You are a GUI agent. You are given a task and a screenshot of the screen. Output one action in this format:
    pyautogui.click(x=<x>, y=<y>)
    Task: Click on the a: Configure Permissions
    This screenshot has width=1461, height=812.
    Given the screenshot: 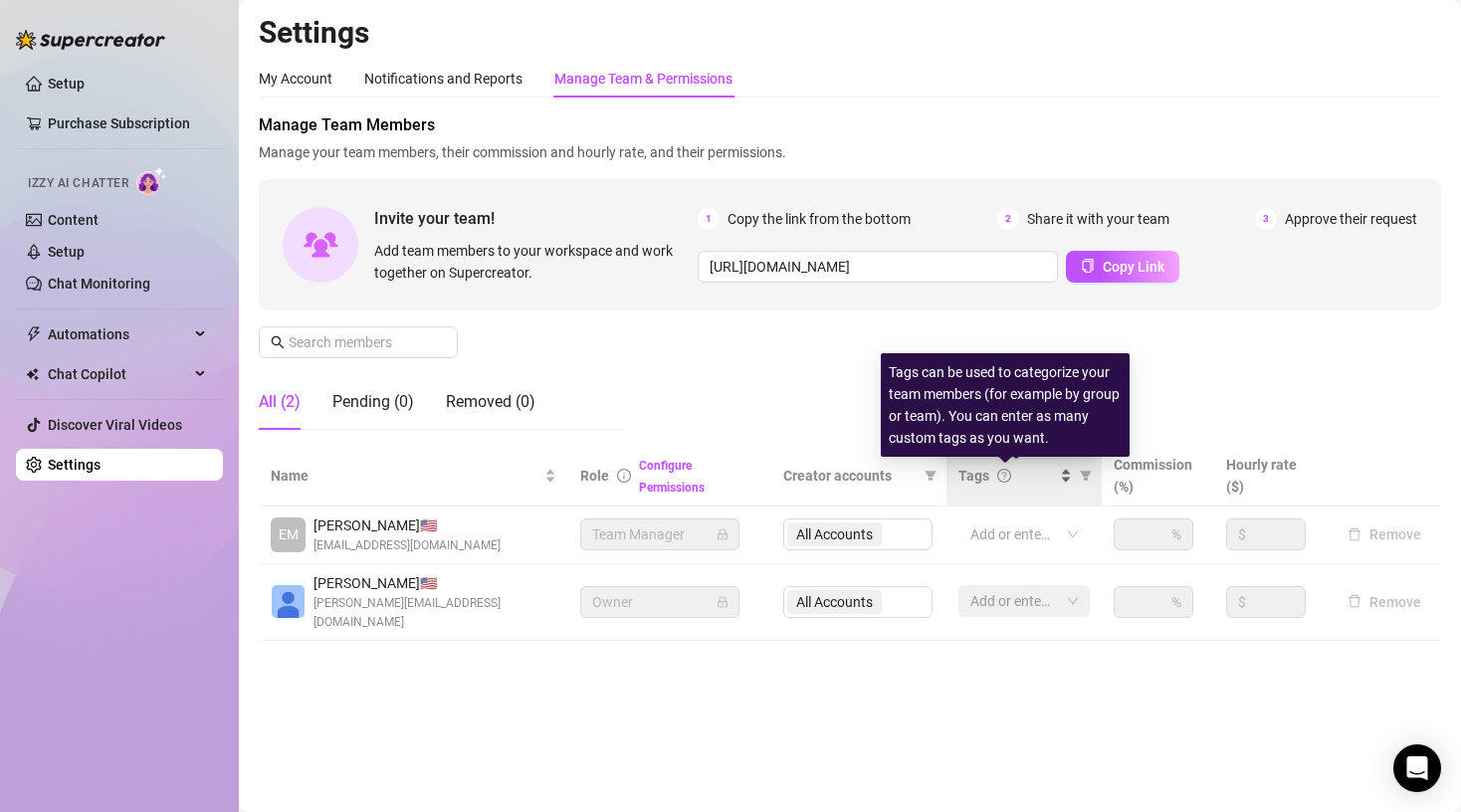 What is the action you would take?
    pyautogui.click(x=672, y=476)
    